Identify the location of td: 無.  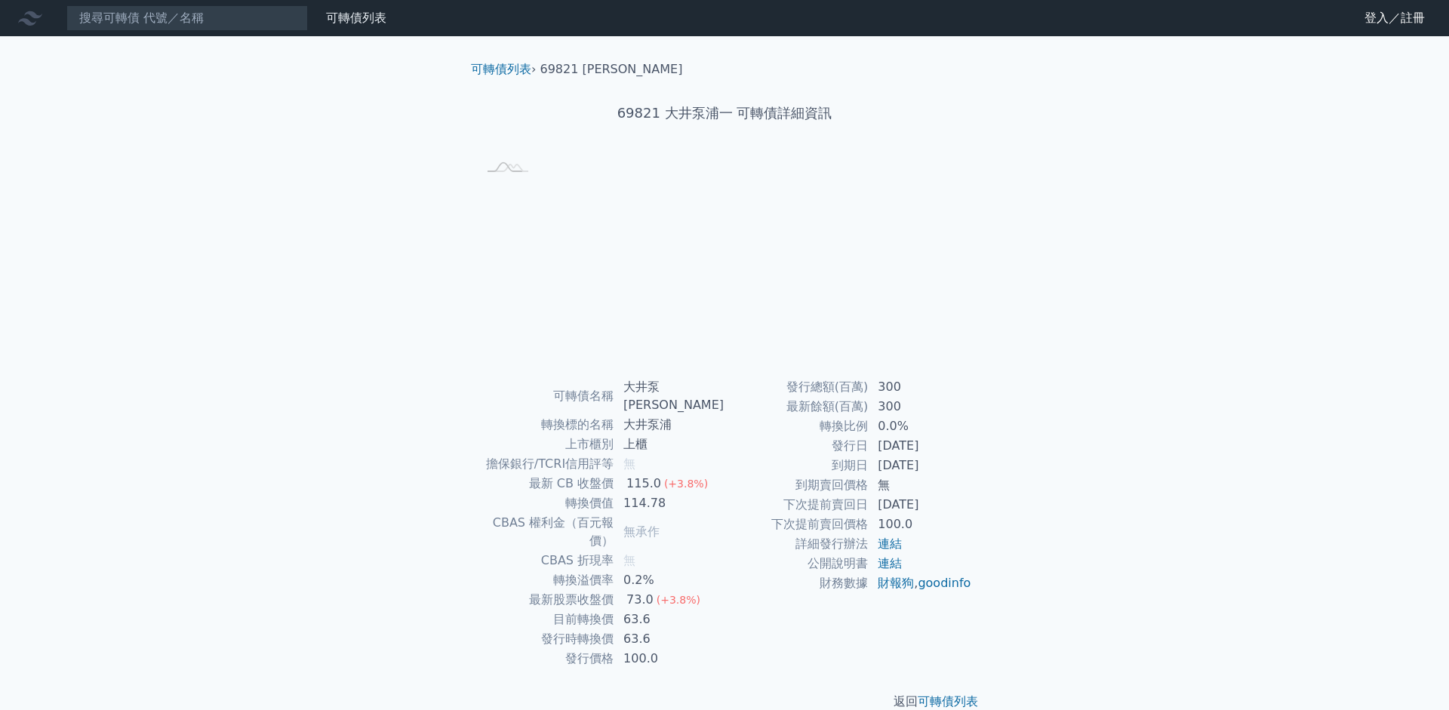
(920, 485).